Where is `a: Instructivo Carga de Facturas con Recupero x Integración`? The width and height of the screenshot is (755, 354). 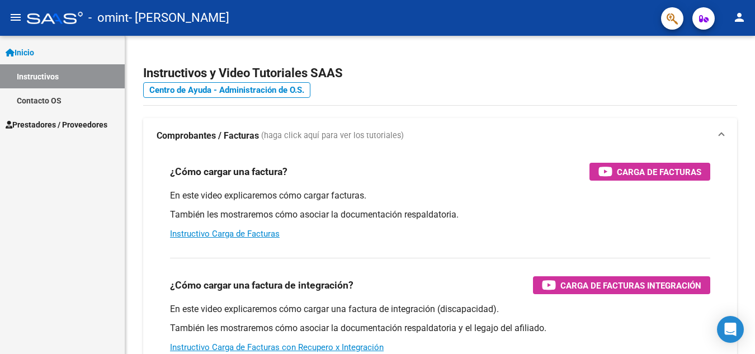
a: Instructivo Carga de Facturas con Recupero x Integración is located at coordinates (277, 347).